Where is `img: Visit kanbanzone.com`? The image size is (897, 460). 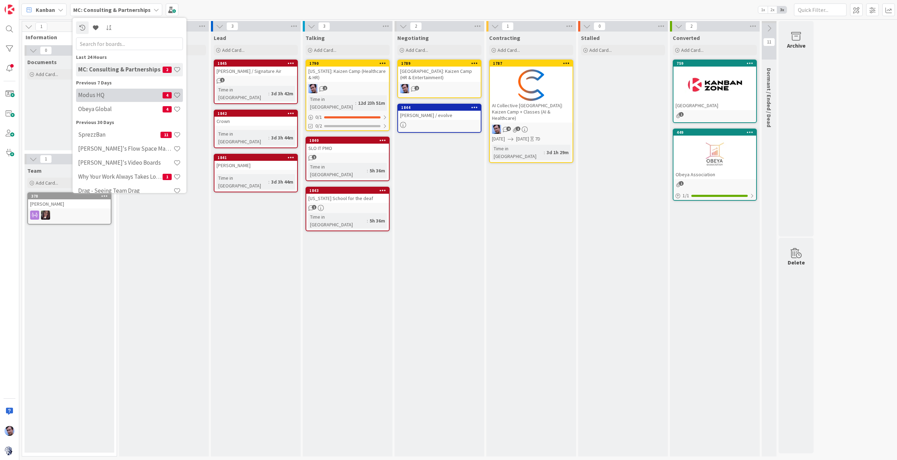
img: Visit kanbanzone.com is located at coordinates (9, 9).